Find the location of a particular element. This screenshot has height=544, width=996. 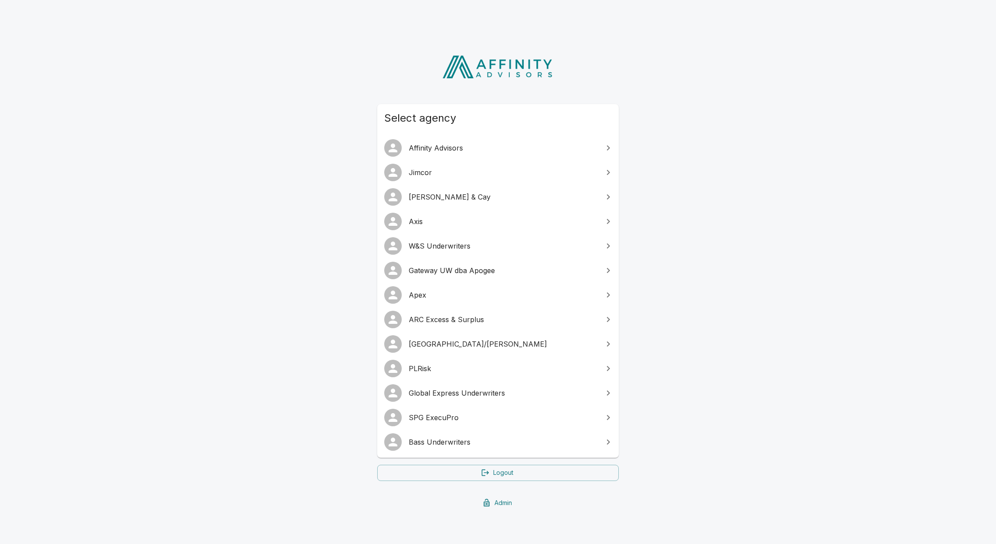

span: Affinity Advisors is located at coordinates (503, 148).